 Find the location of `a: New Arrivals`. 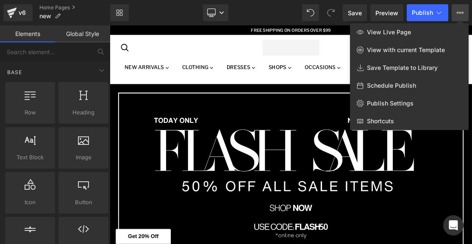

a: New Arrivals is located at coordinates (53, 62).